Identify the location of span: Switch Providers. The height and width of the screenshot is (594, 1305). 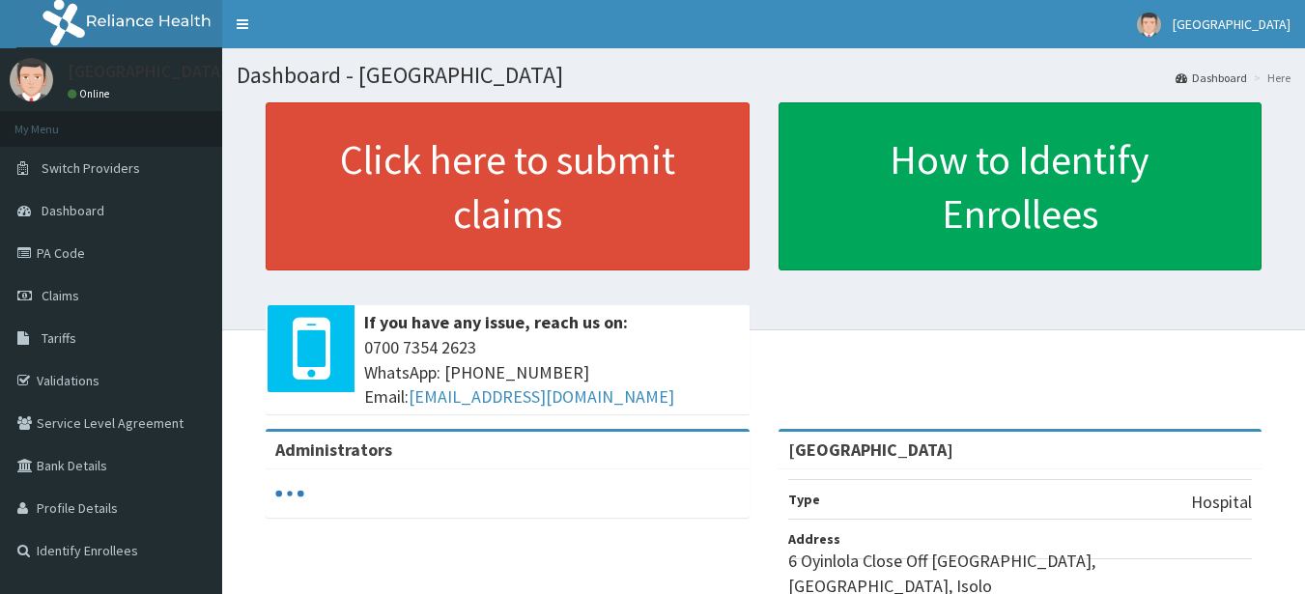
(91, 168).